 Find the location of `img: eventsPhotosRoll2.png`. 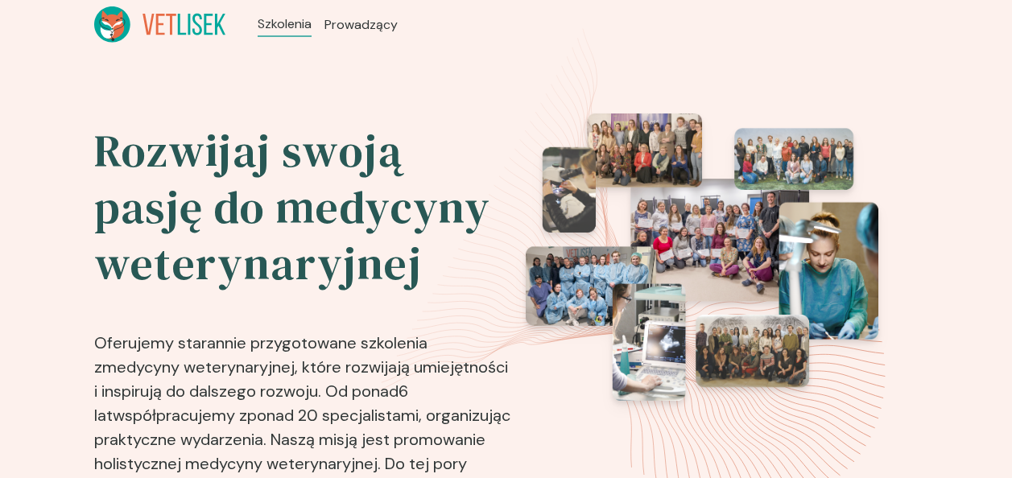

img: eventsPhotosRoll2.png is located at coordinates (702, 257).